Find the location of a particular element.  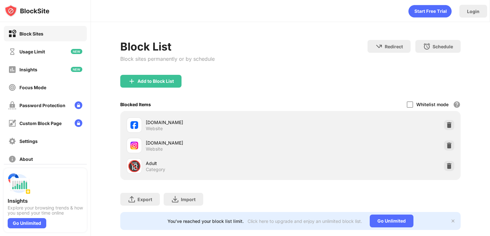

img: logo-blocksite.svg is located at coordinates (27, 11).